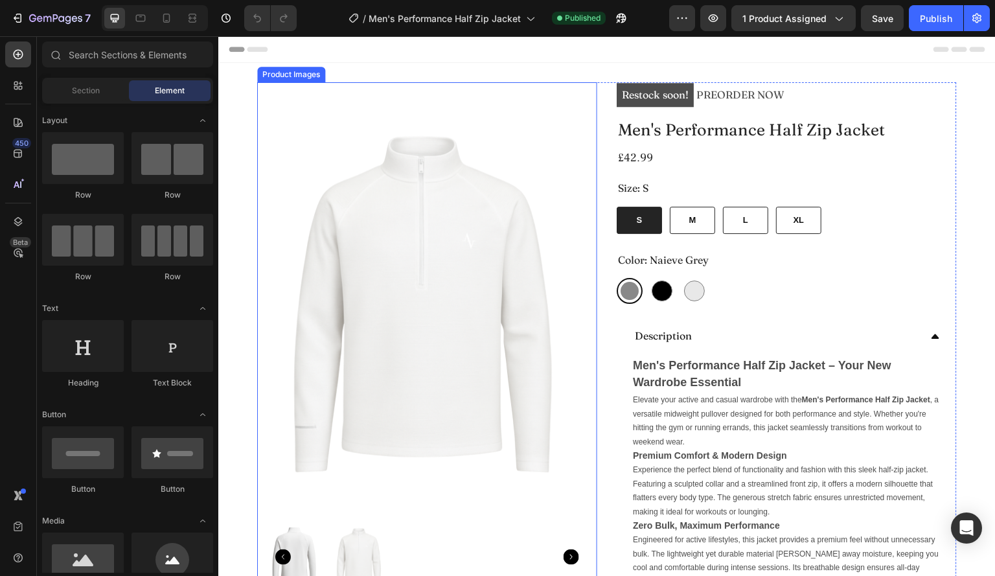 The width and height of the screenshot is (995, 576). Describe the element at coordinates (568, 93) in the screenshot. I see `h1: Men's Performance Half Zip Jacket` at that location.